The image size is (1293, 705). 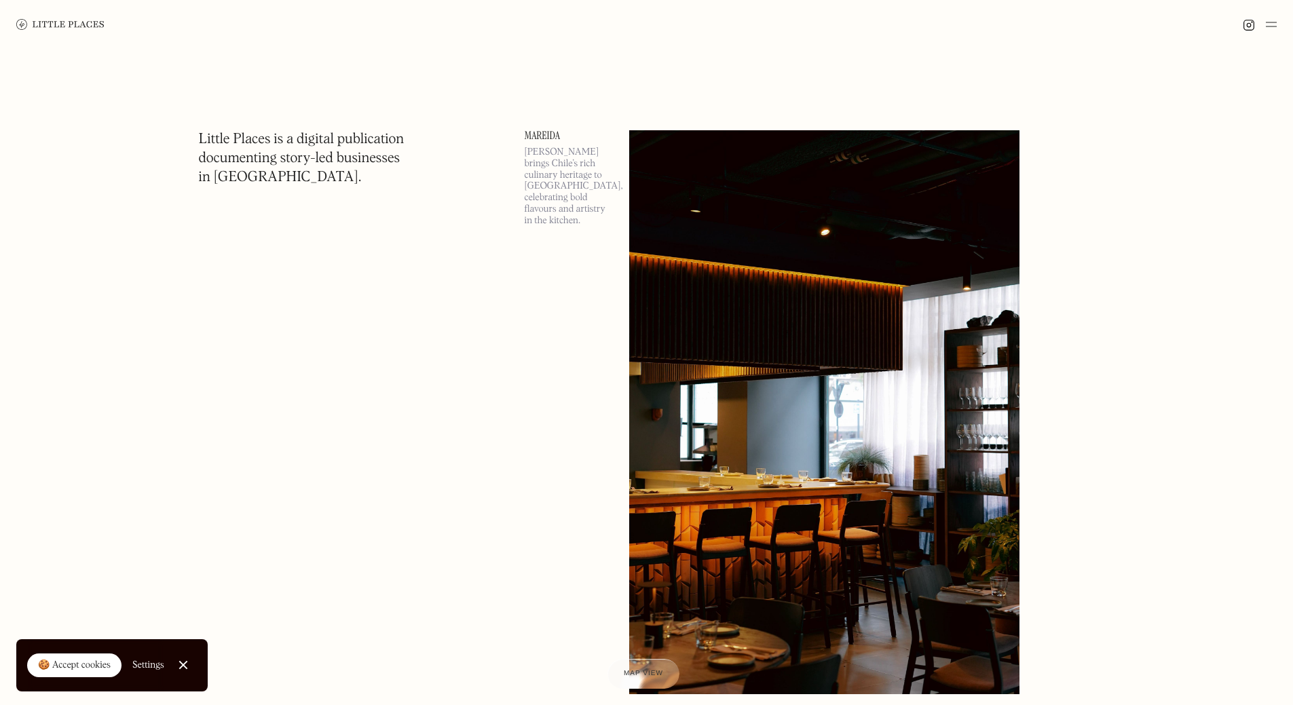 What do you see at coordinates (74, 666) in the screenshot?
I see `div: 🍪 Accept cookies` at bounding box center [74, 666].